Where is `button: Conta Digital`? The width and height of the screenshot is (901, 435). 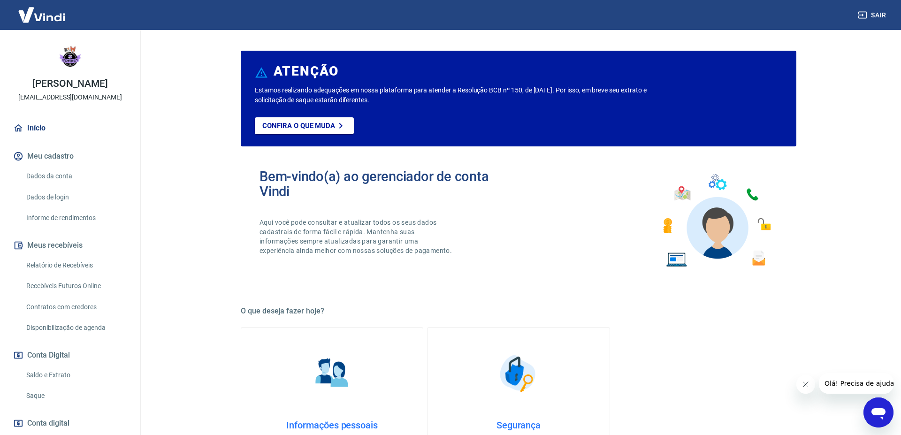 button: Conta Digital is located at coordinates (70, 355).